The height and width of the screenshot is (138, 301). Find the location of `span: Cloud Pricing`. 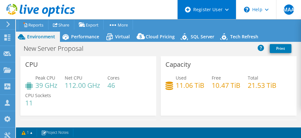

span: Cloud Pricing is located at coordinates (160, 36).